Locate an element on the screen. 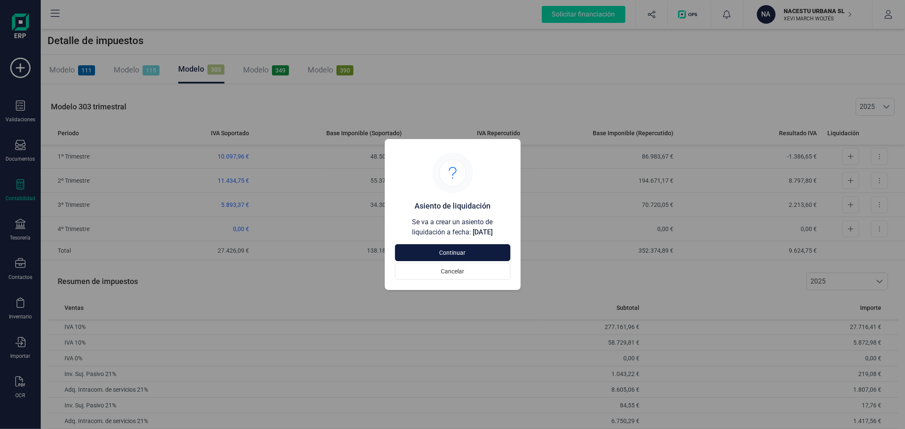  span: Se va a crear un asiento de liquidación a fecha: is located at coordinates (453, 227).